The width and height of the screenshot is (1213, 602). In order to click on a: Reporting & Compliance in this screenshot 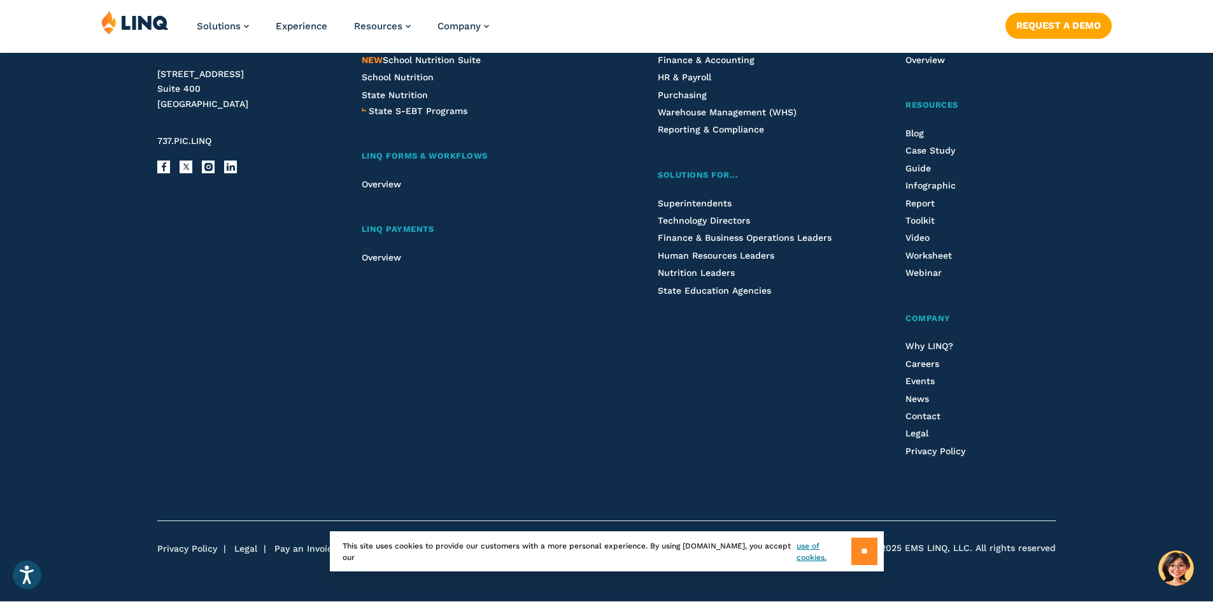, I will do `click(710, 129)`.